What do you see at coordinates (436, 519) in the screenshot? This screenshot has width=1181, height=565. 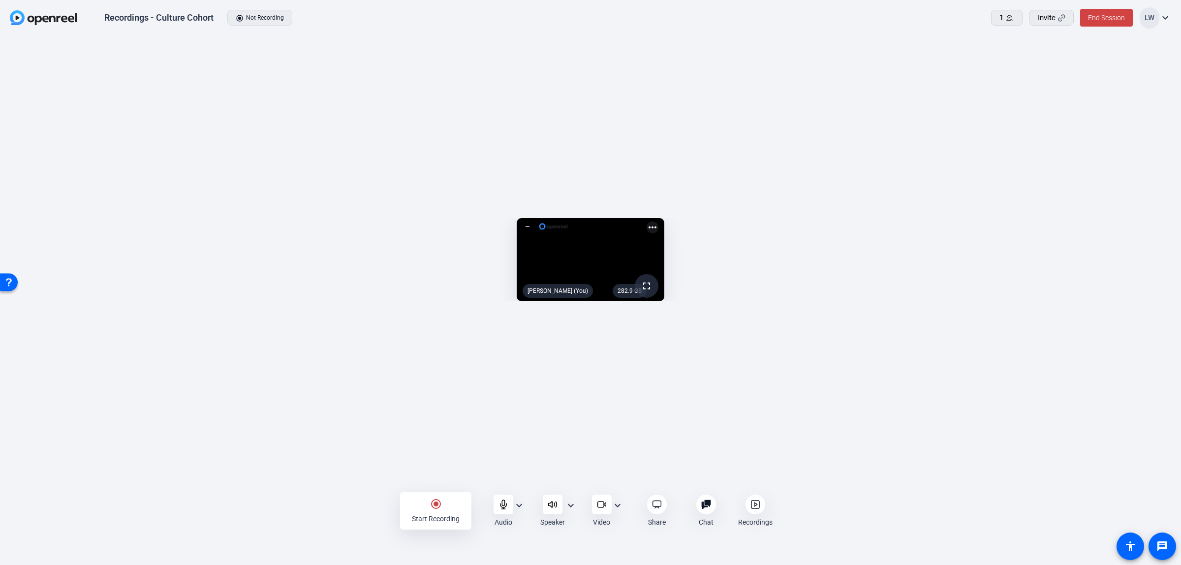 I see `div: Start Recording` at bounding box center [436, 519].